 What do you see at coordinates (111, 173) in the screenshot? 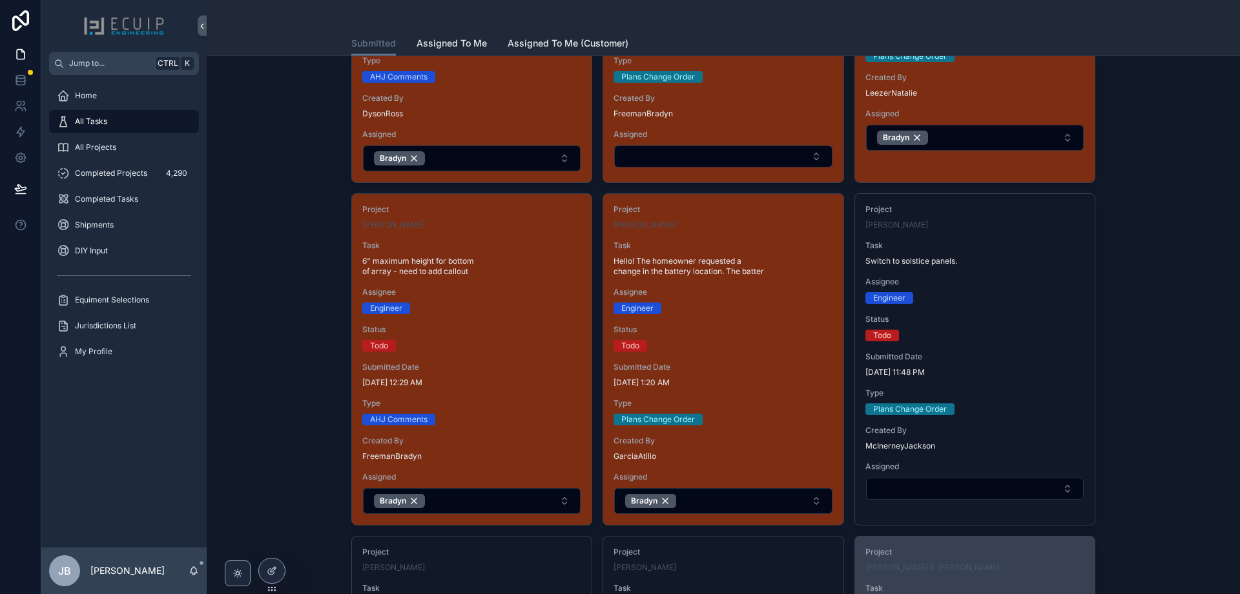
I see `span: Completed Projects` at bounding box center [111, 173].